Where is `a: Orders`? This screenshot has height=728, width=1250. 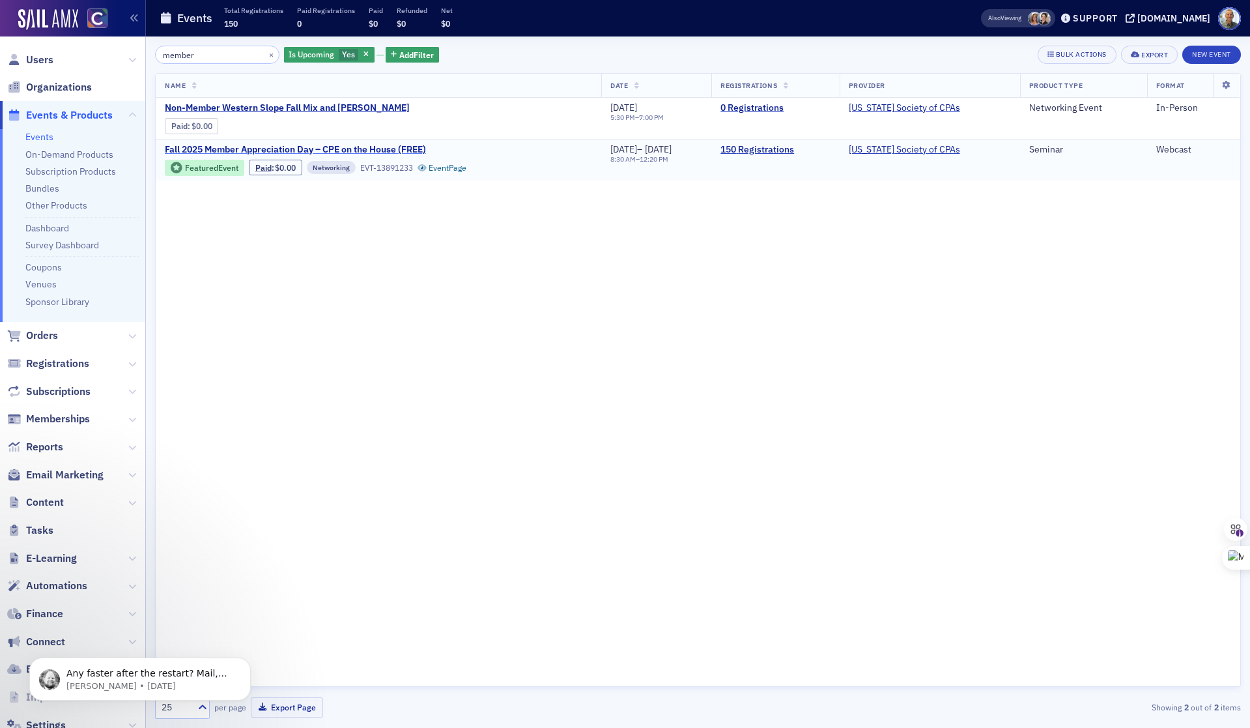
a: Orders is located at coordinates (33, 336).